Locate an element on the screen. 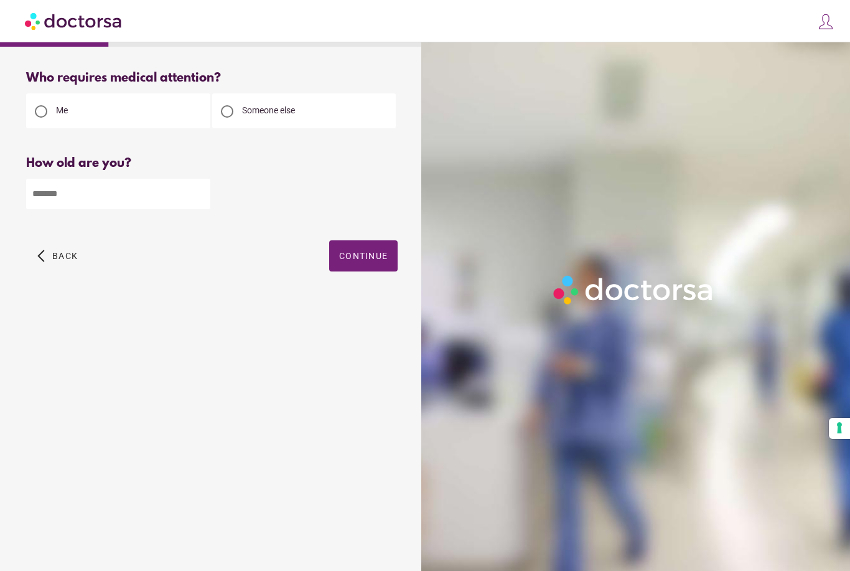  span: Back is located at coordinates (65, 256).